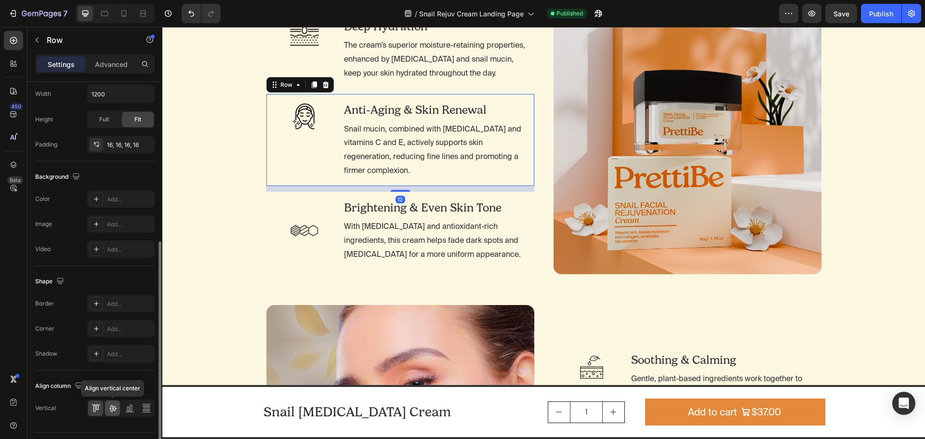 The image size is (925, 439). What do you see at coordinates (44, 304) in the screenshot?
I see `div: Border` at bounding box center [44, 304].